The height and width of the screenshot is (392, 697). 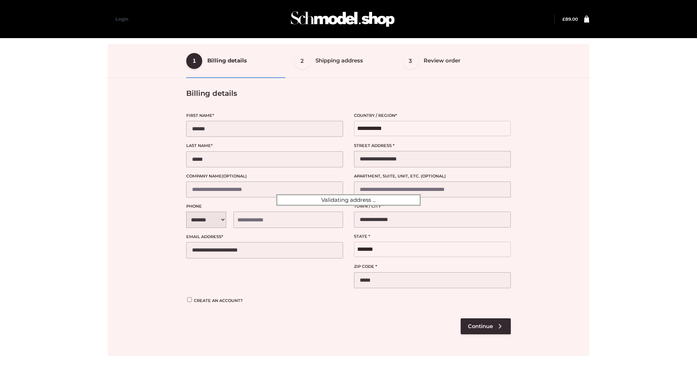 What do you see at coordinates (570, 19) in the screenshot?
I see `a: £89.00` at bounding box center [570, 19].